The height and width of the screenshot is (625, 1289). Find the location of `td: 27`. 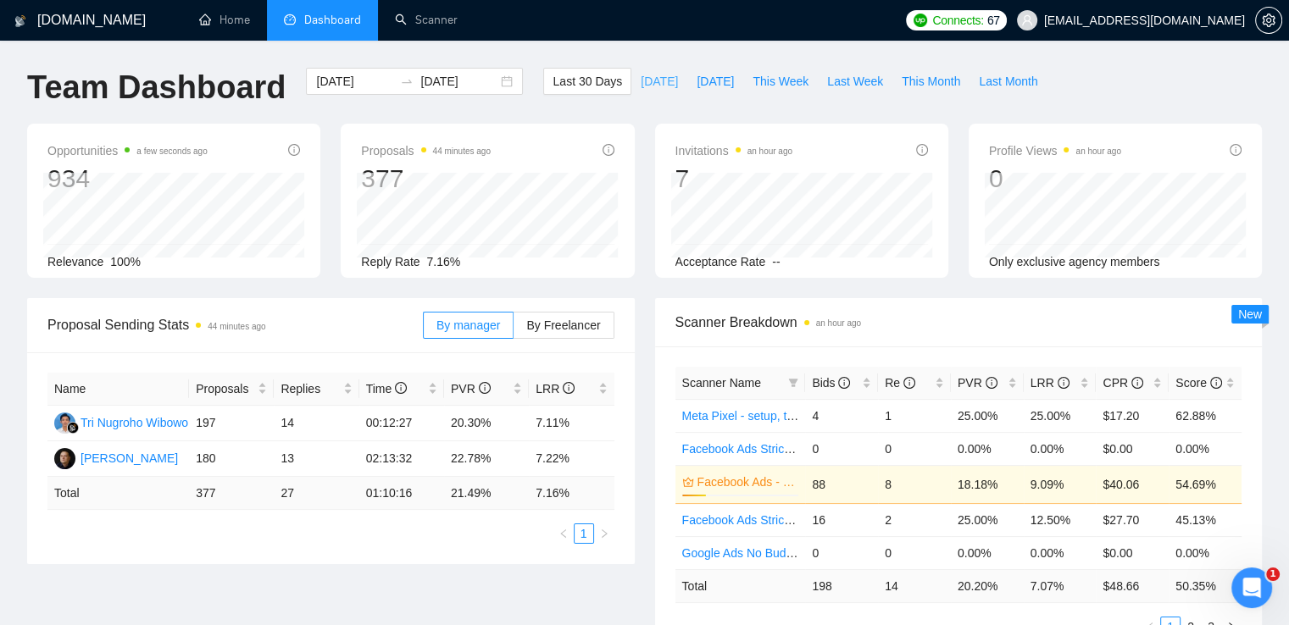

td: 27 is located at coordinates (316, 493).